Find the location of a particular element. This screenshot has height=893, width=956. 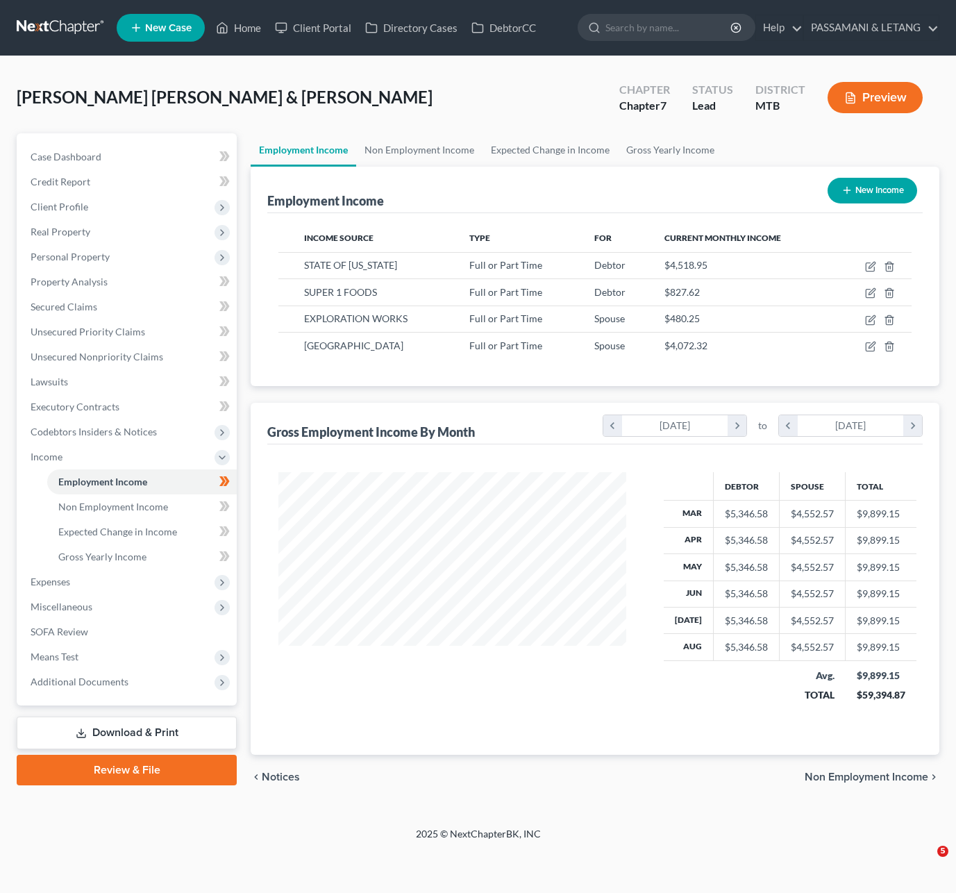

span: New Case is located at coordinates (168, 28).